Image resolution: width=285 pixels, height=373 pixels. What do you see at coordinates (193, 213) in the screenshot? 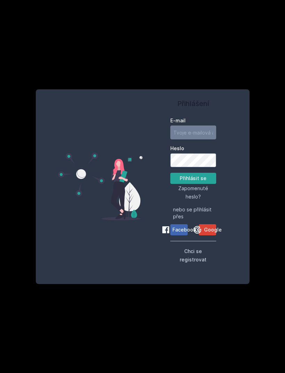
I see `span: nebo se přihlásit přes` at bounding box center [193, 213].